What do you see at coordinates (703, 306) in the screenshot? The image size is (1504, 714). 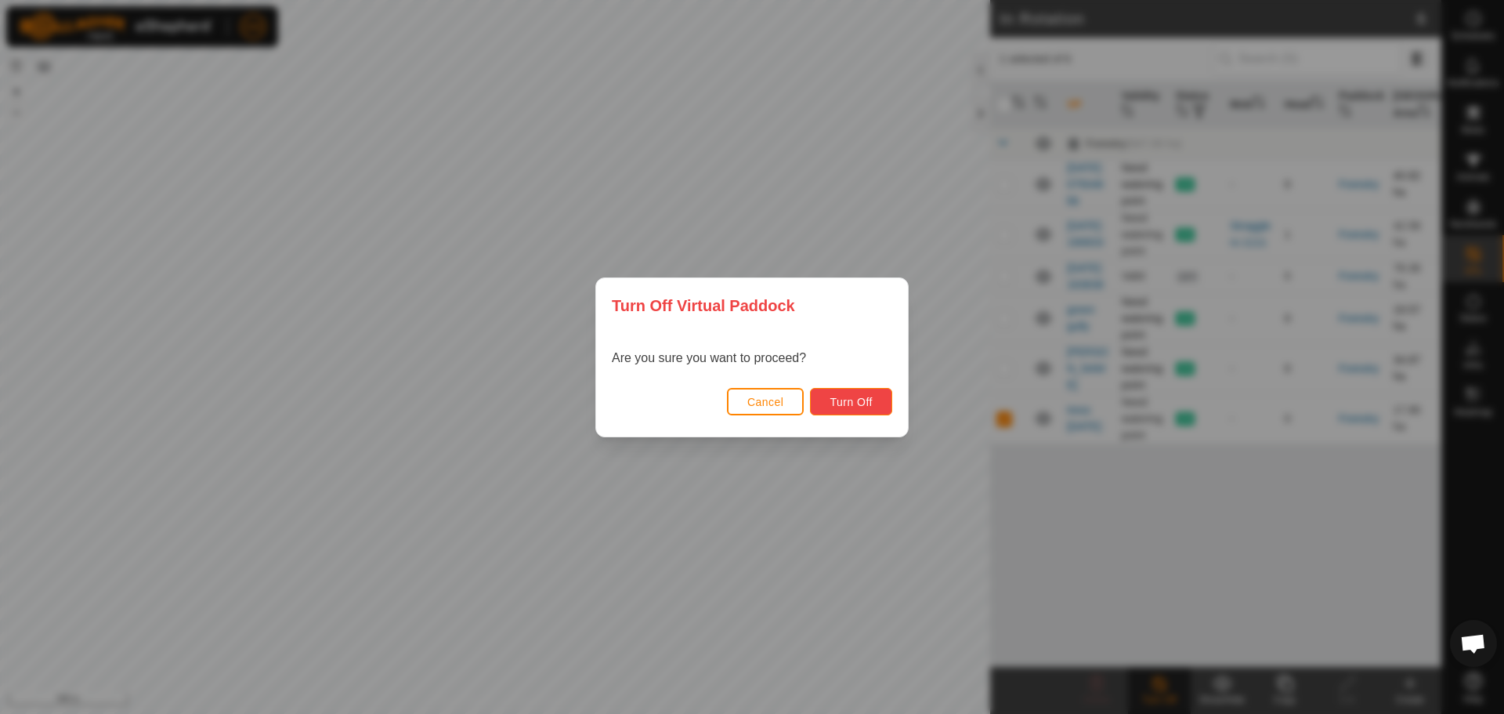 I see `span: Turn Off Virtual Paddock` at bounding box center [703, 306].